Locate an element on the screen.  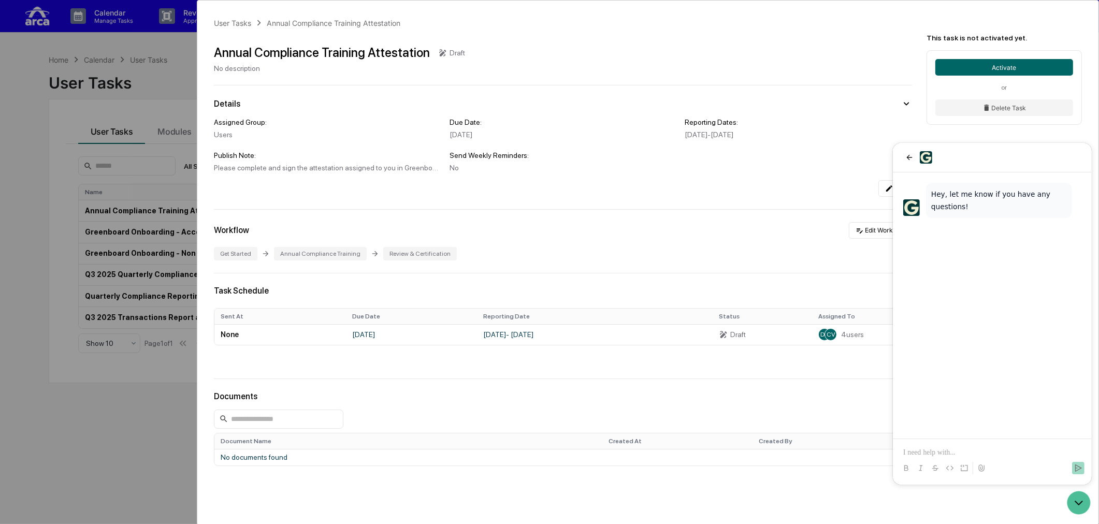
div: Due Date: is located at coordinates (563, 122).